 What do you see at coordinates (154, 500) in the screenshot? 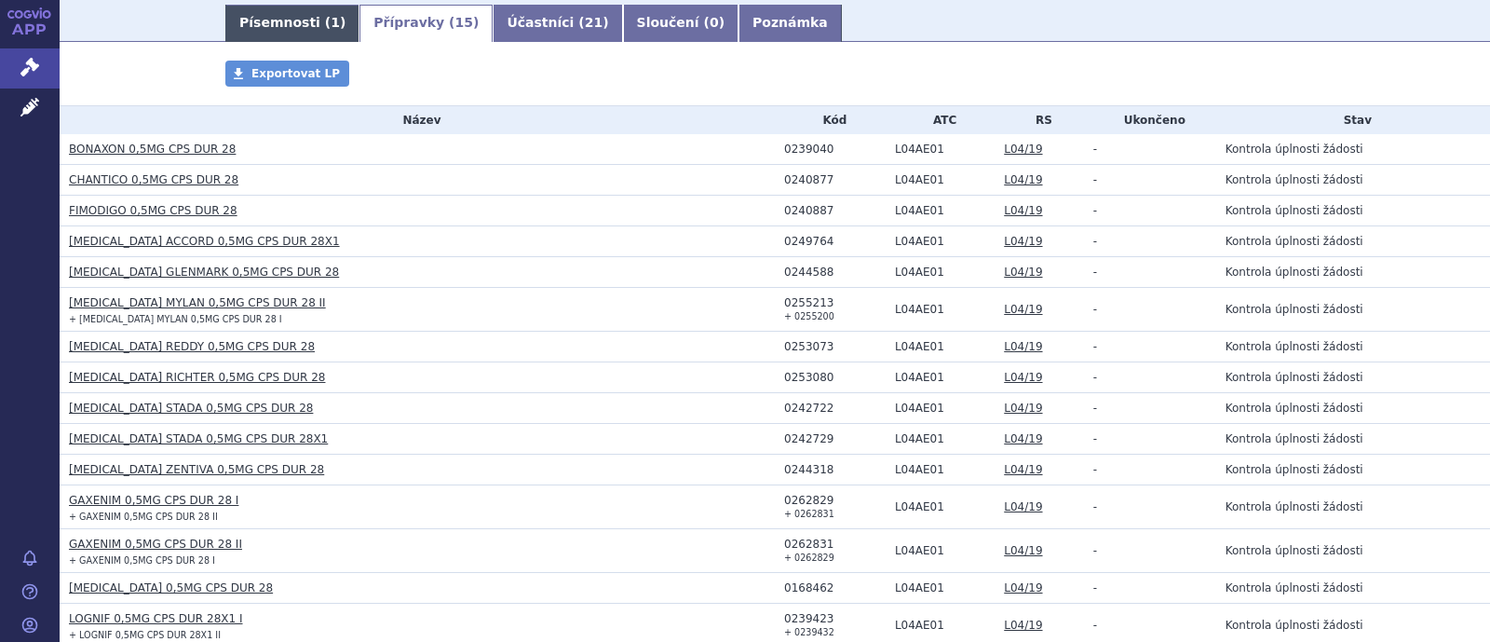
I see `a: GAXENIM 0,5MG CPS DUR 28 I` at bounding box center [154, 500].